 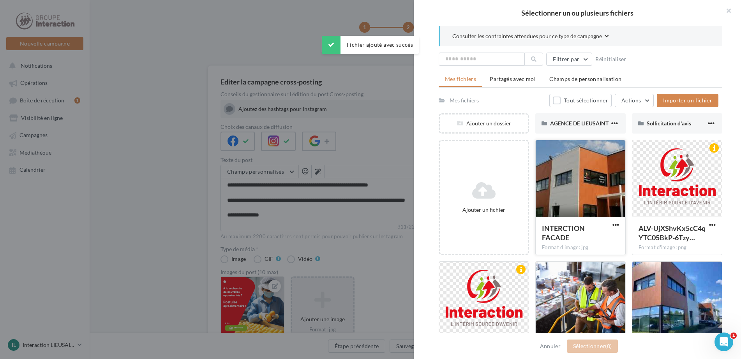 I want to click on span: Actions, so click(x=631, y=100).